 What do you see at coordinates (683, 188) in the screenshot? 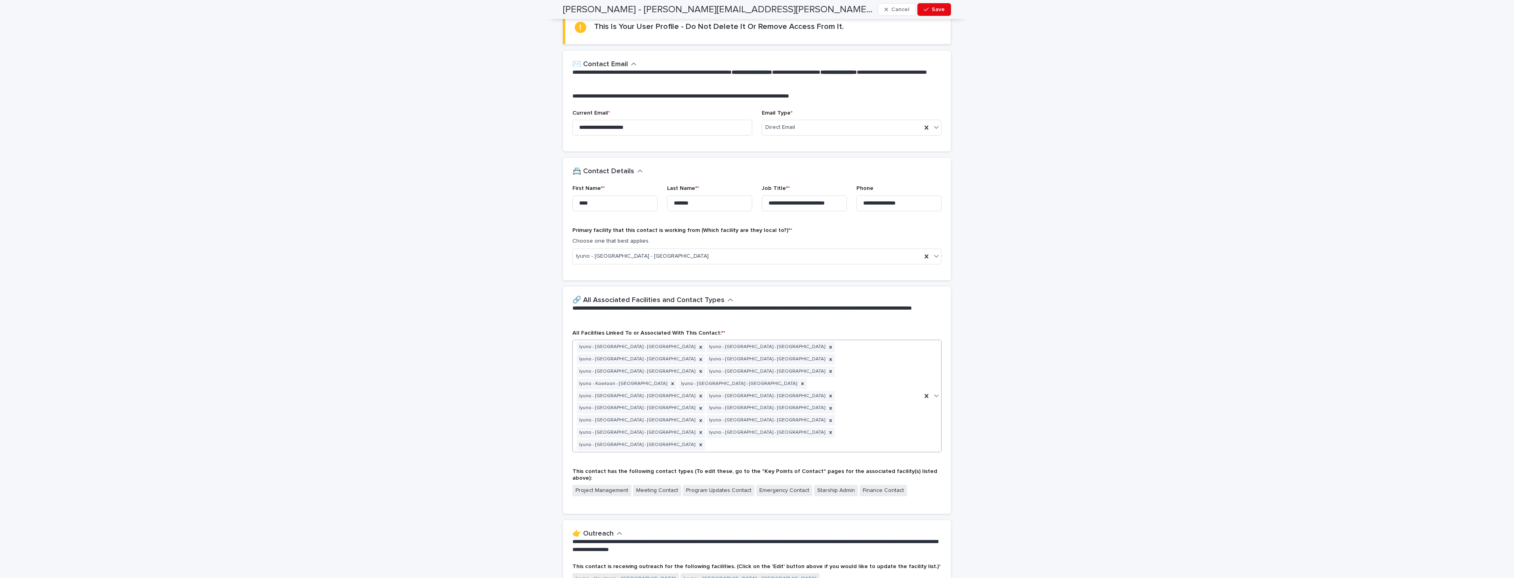
I see `span: Last Name*` at bounding box center [683, 188].